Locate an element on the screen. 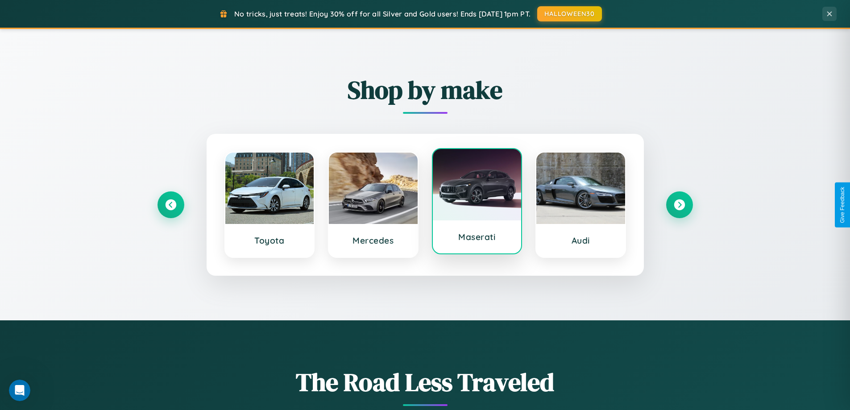 The image size is (850, 410). div: Give Feedback is located at coordinates (842, 205).